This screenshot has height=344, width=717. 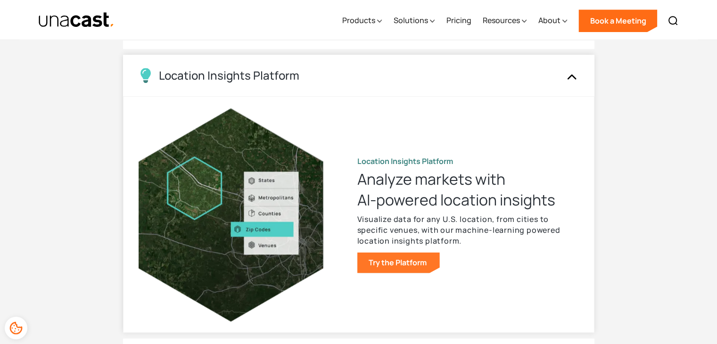 What do you see at coordinates (76, 20) in the screenshot?
I see `a: home` at bounding box center [76, 20].